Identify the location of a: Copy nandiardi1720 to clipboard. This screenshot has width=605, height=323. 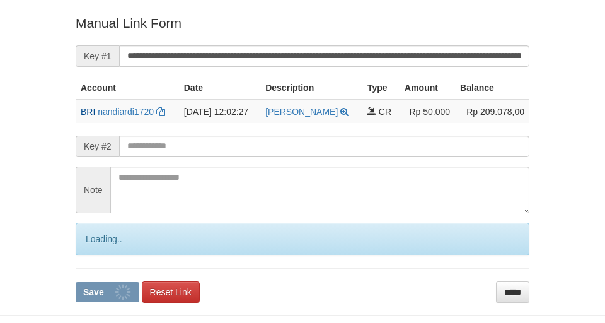
(161, 112).